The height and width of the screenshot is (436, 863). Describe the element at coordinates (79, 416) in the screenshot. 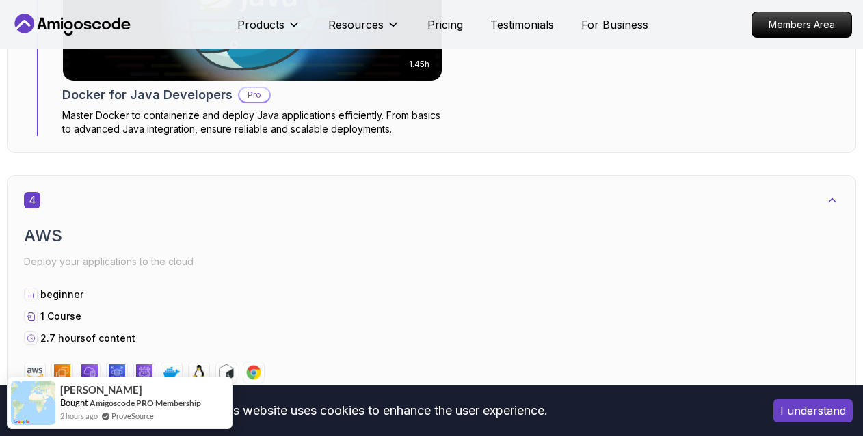

I see `span: 2 hours ago` at that location.